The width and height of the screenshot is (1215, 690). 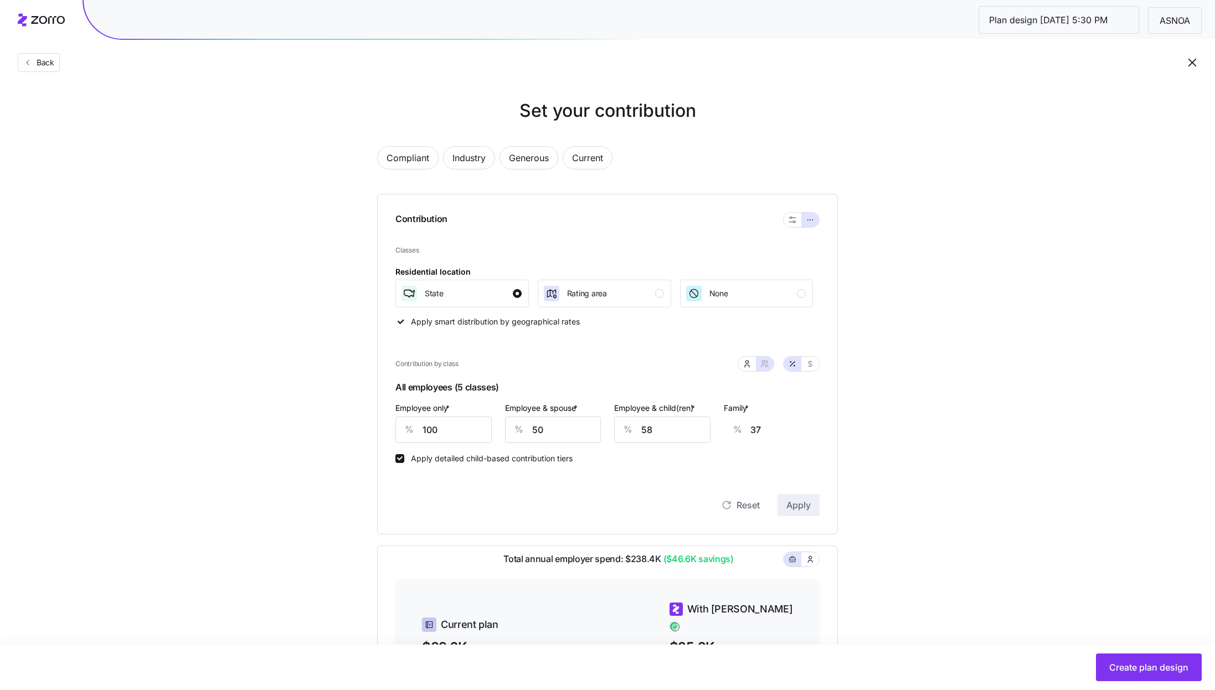 I want to click on img: ai-icon.png, so click(x=488, y=559).